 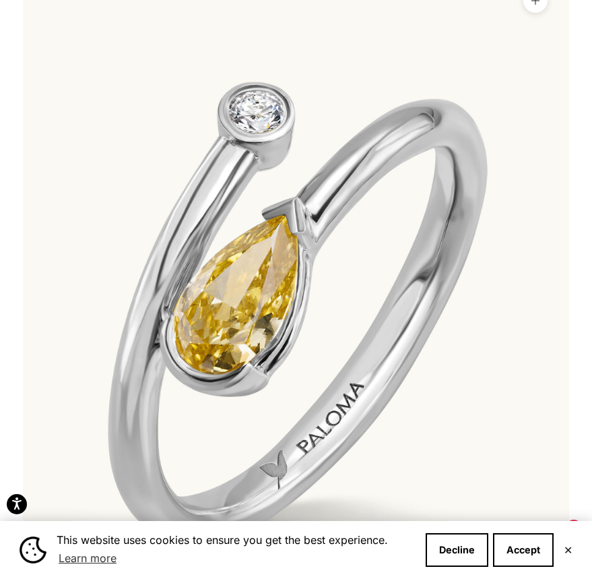 I want to click on button: Accept, so click(x=524, y=550).